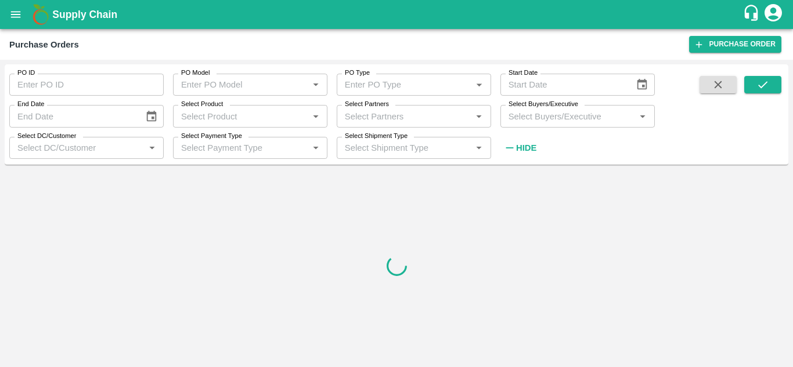 This screenshot has height=367, width=793. Describe the element at coordinates (46, 136) in the screenshot. I see `label: Select DC/Customer` at that location.